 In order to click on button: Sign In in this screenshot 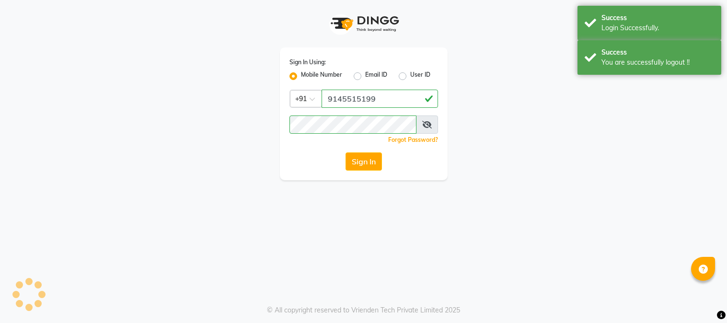, I will do `click(364, 162)`.